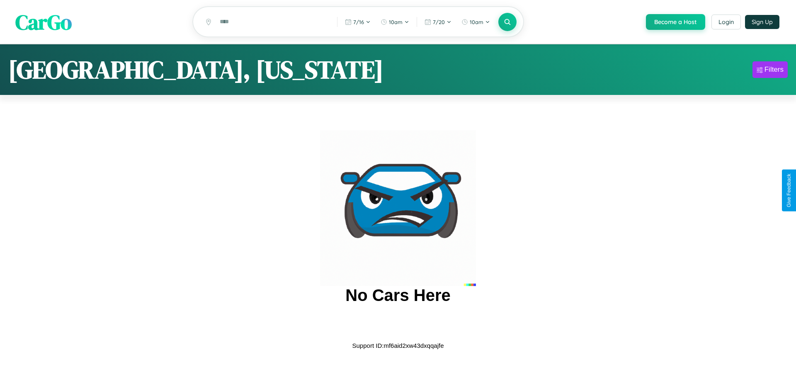 The width and height of the screenshot is (796, 381). Describe the element at coordinates (726, 22) in the screenshot. I see `button: Login` at that location.